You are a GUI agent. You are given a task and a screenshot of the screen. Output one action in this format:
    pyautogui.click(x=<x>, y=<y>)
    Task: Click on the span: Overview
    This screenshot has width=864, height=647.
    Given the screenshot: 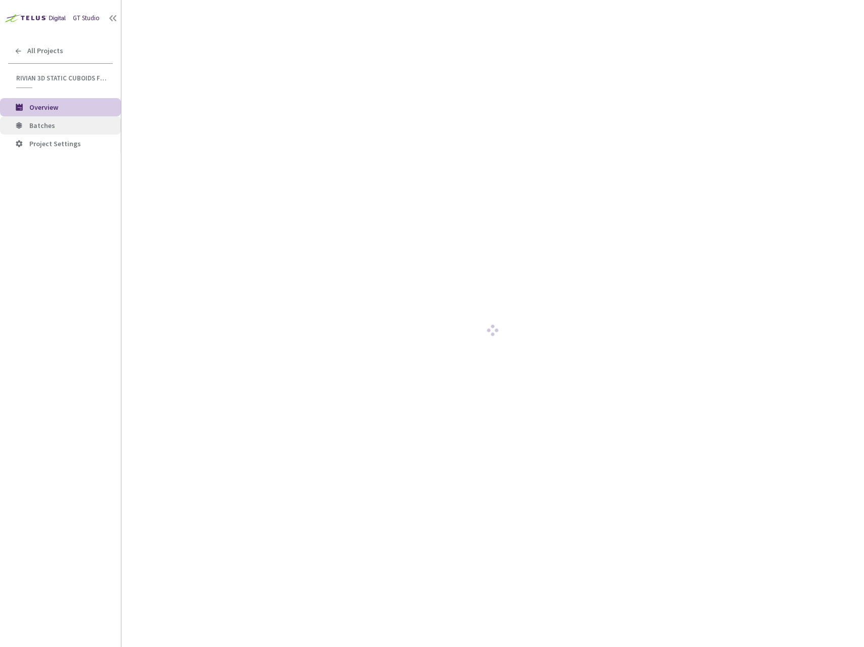 What is the action you would take?
    pyautogui.click(x=44, y=107)
    